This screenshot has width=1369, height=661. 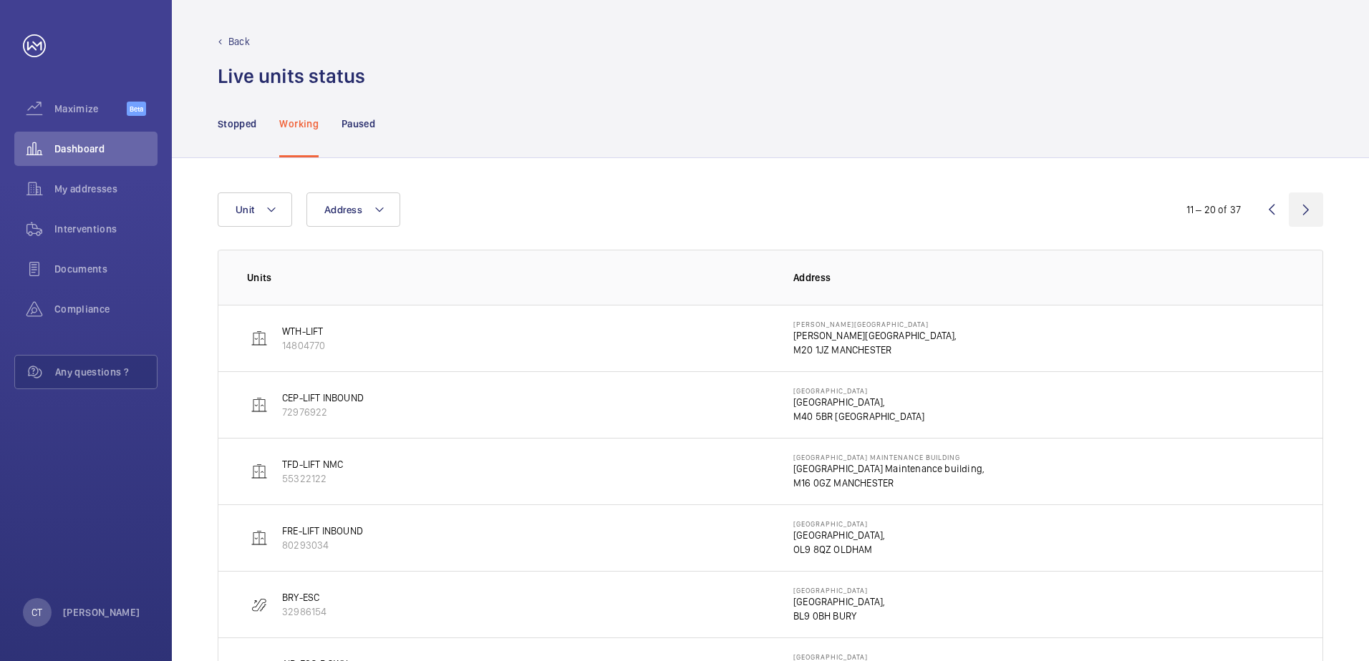 What do you see at coordinates (323, 412) in the screenshot?
I see `p: 72976922` at bounding box center [323, 412].